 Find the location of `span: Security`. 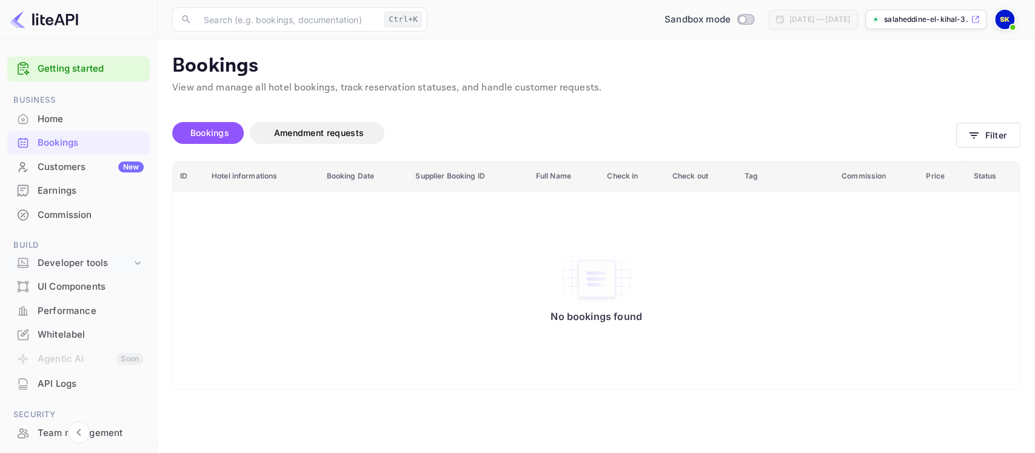

span: Security is located at coordinates (78, 414).